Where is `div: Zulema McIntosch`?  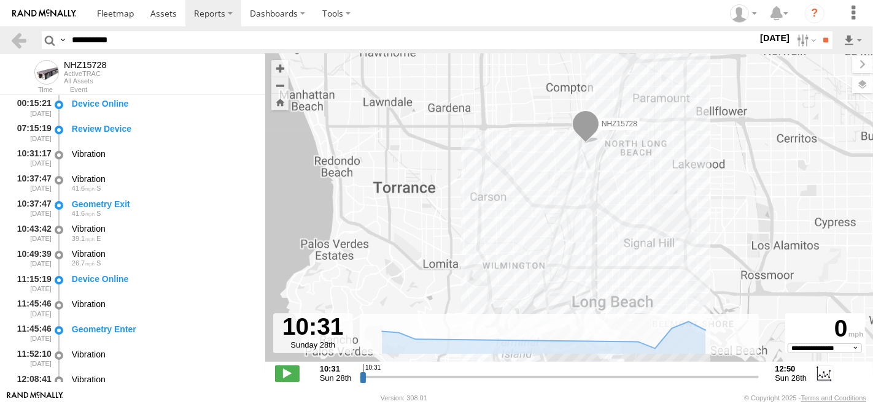
div: Zulema McIntosch is located at coordinates (743, 13).